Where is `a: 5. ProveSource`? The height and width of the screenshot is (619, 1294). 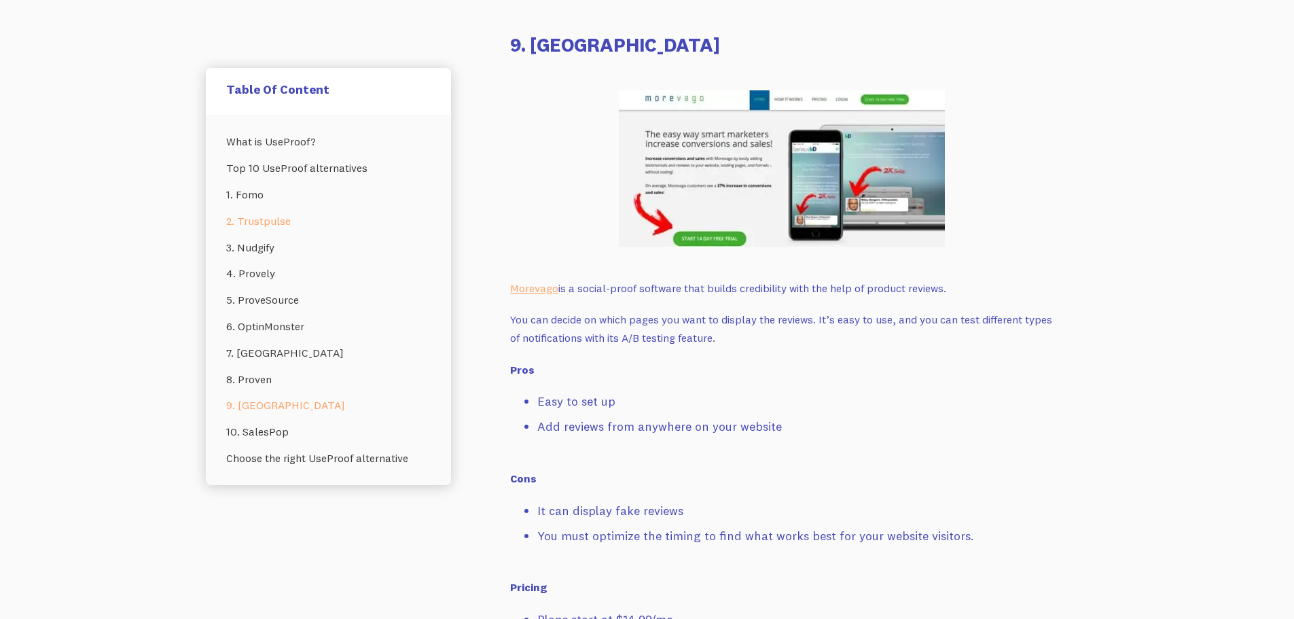 a: 5. ProveSource is located at coordinates (328, 300).